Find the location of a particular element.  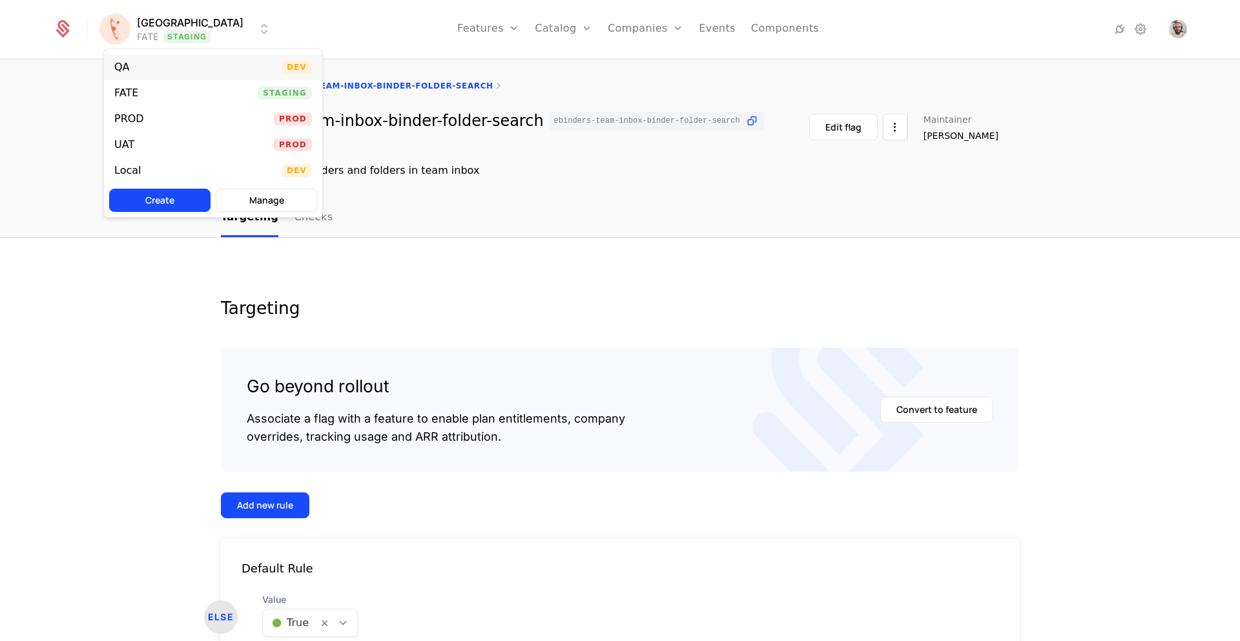

div: UAT is located at coordinates (124, 145).